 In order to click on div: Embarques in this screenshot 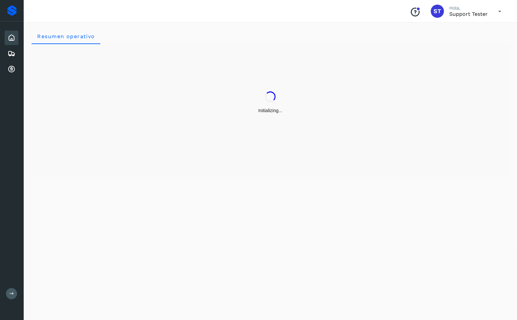, I will do `click(12, 54)`.